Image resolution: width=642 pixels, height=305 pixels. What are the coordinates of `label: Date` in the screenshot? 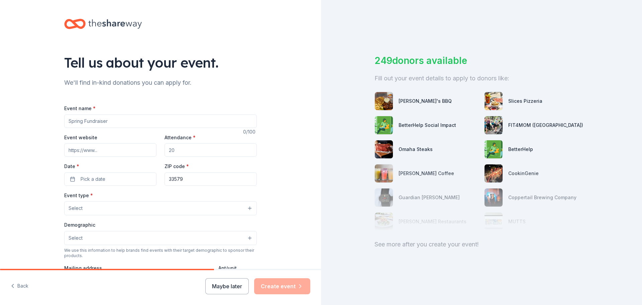 It's located at (110, 166).